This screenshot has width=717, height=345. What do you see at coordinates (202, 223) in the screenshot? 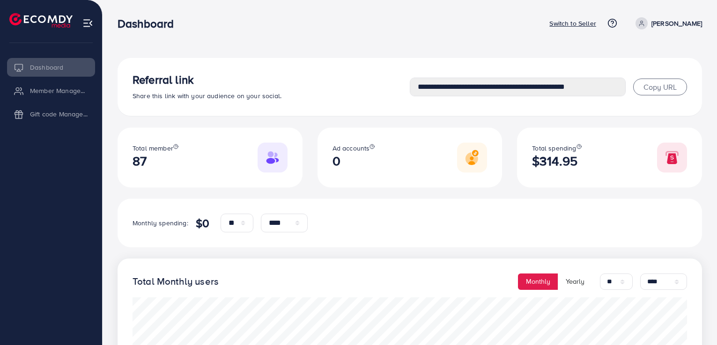
I see `h4: $0` at bounding box center [202, 223].